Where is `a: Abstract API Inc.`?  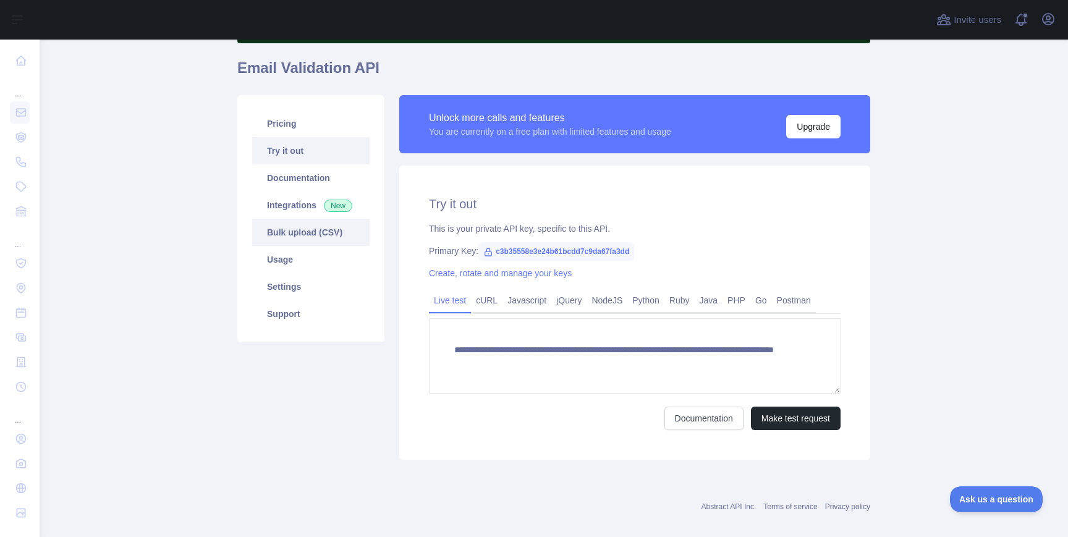
a: Abstract API Inc. is located at coordinates (729, 507).